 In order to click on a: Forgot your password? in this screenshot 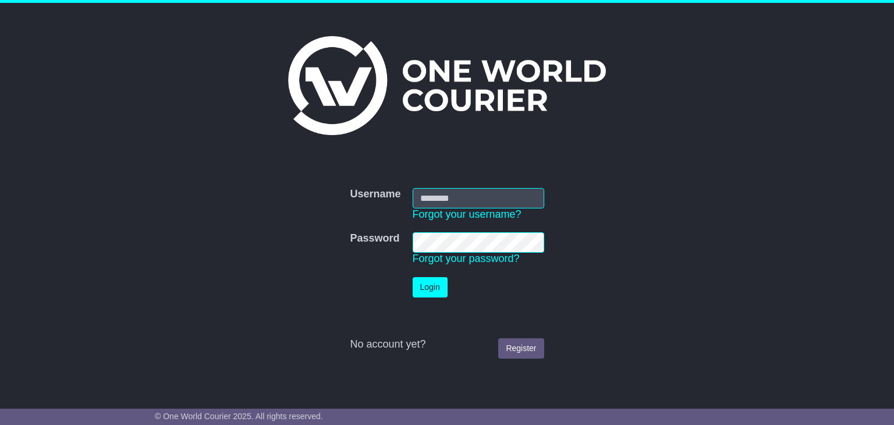, I will do `click(466, 258)`.